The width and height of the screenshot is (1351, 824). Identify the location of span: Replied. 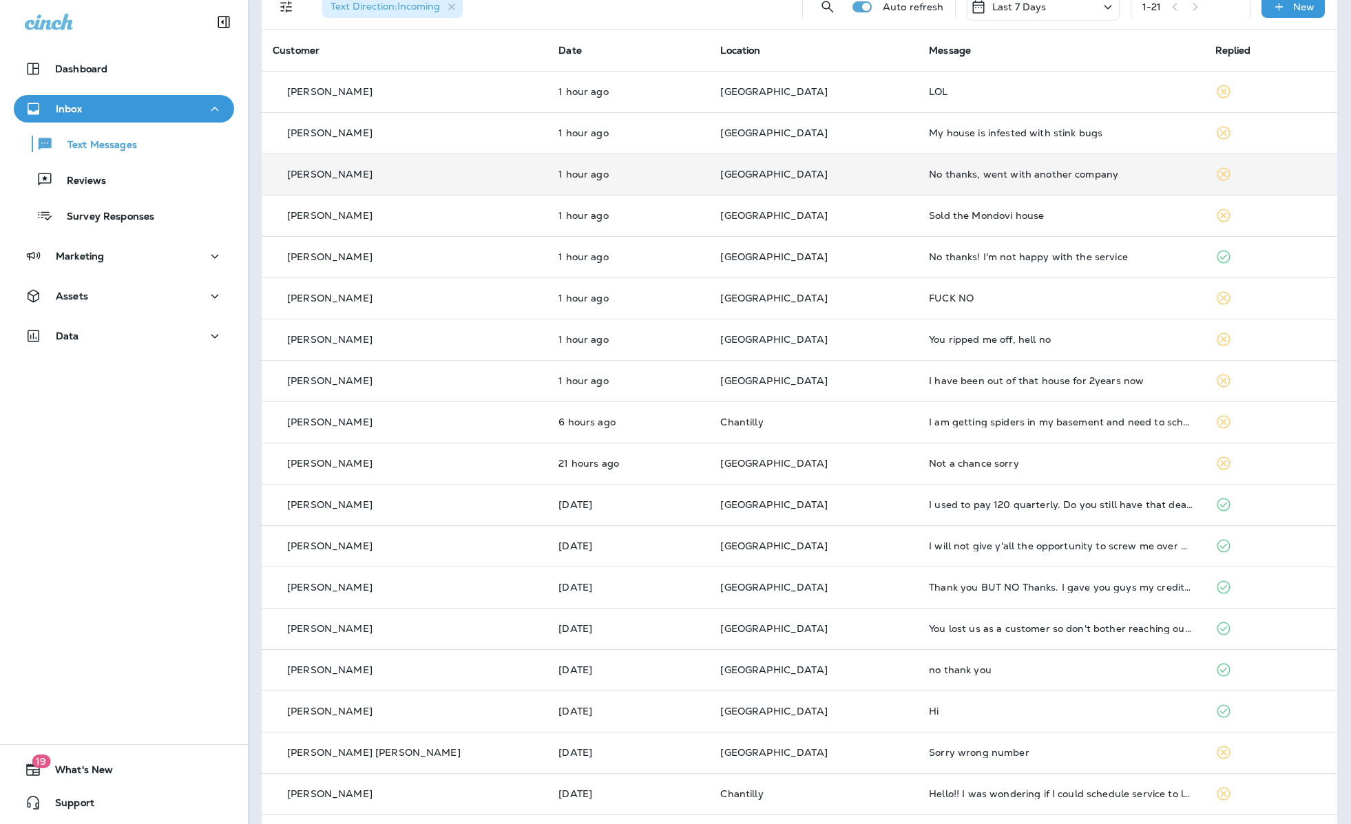
(1233, 50).